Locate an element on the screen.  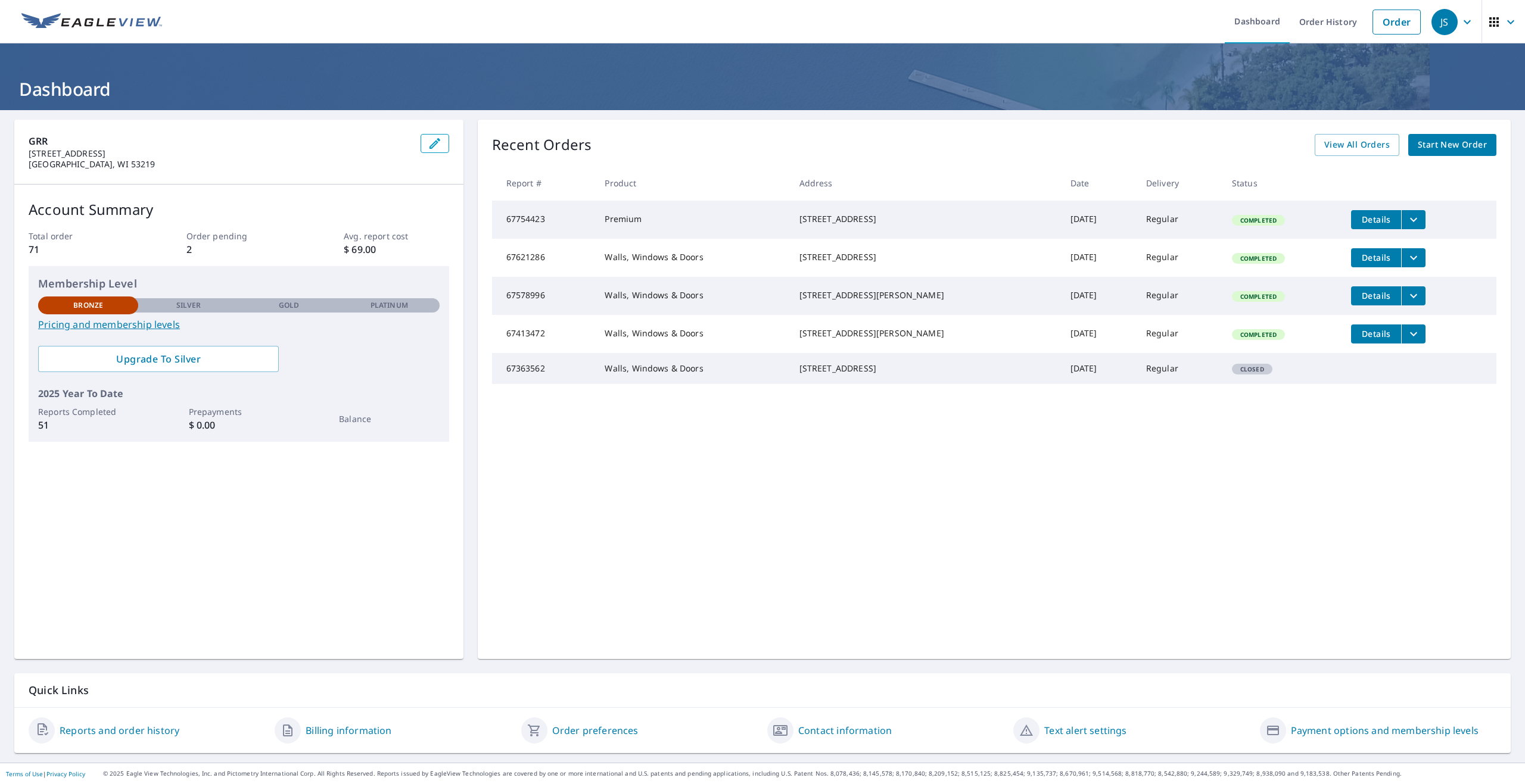
a: Pricing and membership levels is located at coordinates (239, 325).